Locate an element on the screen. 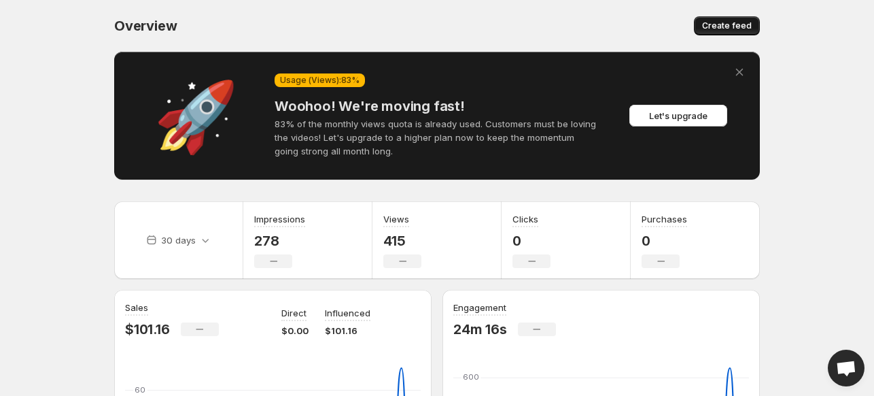 The height and width of the screenshot is (396, 874). p: Direct is located at coordinates (294, 313).